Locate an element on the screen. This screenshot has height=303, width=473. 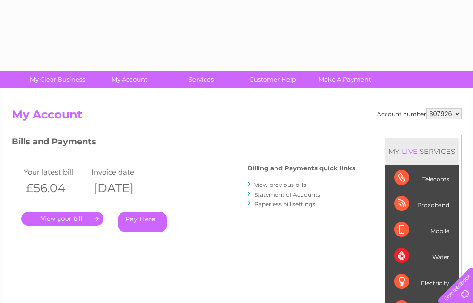
th: £56.04 is located at coordinates (55, 188).